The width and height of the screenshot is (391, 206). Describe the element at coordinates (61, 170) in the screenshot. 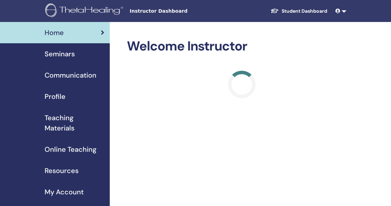

I see `span: Resources` at that location.